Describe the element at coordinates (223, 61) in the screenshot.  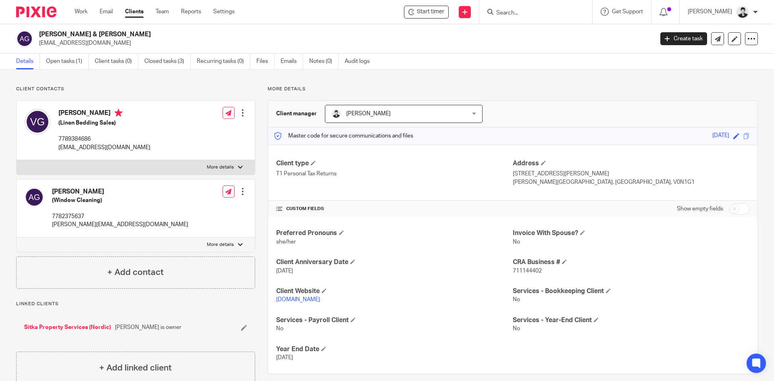
I see `a: Recurring tasks (0)` at that location.